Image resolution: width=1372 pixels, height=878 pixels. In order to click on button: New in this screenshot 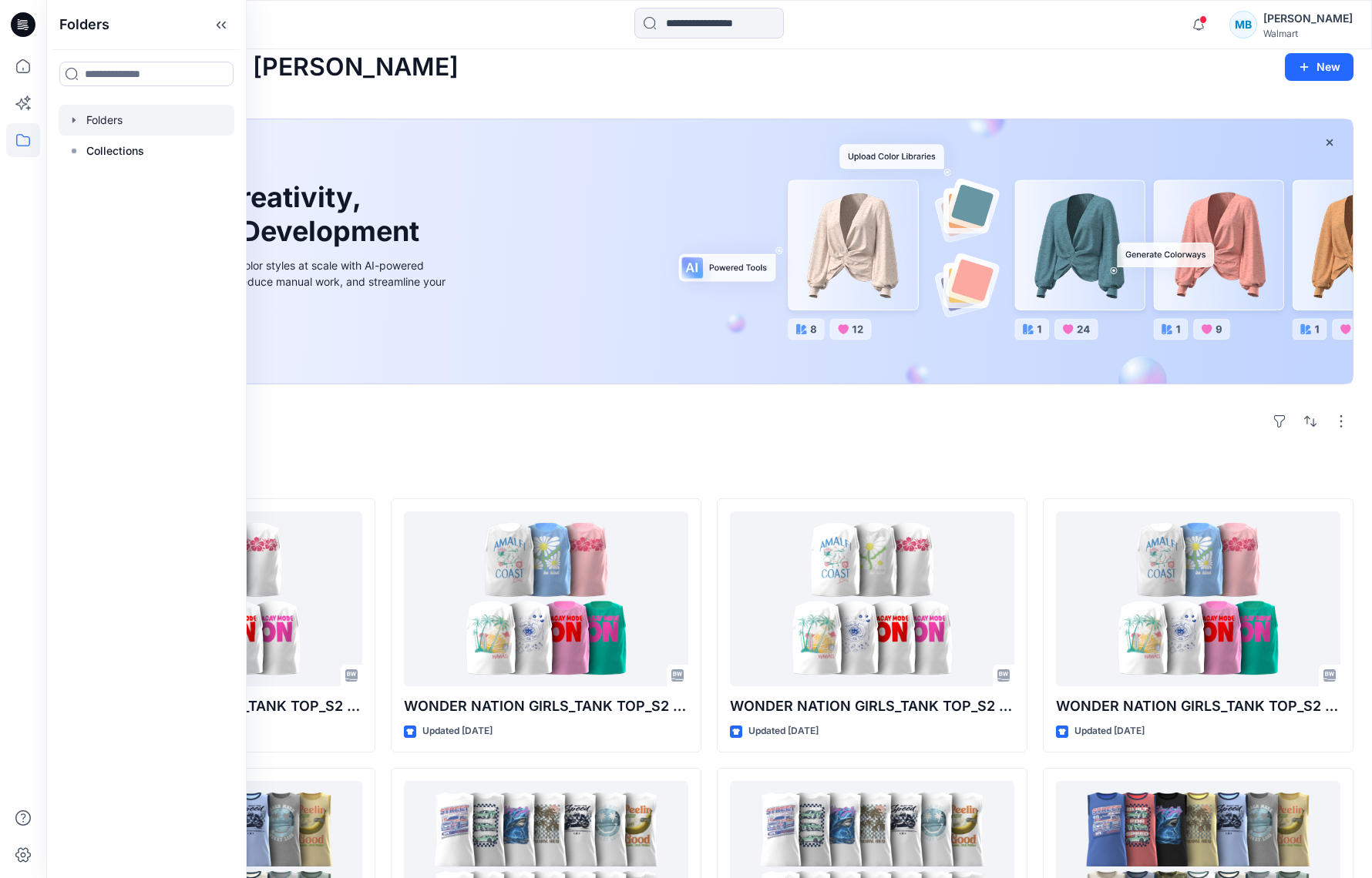, I will do `click(1319, 67)`.